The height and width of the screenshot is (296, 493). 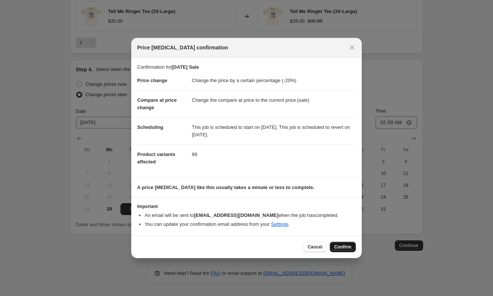 What do you see at coordinates (280, 224) in the screenshot?
I see `a: Settings` at bounding box center [280, 224].